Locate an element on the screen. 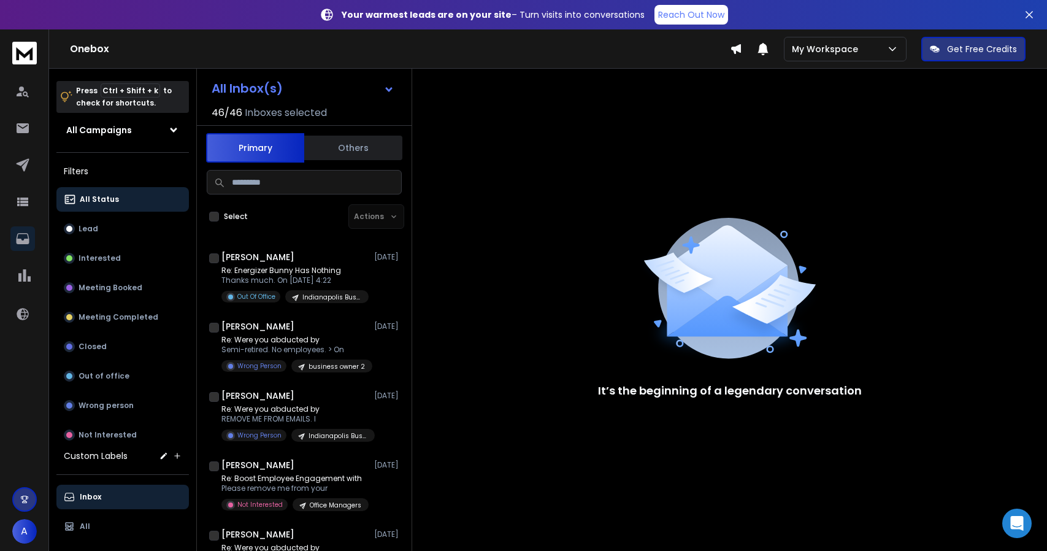 The height and width of the screenshot is (551, 1047). p: Semi-retired. No employees. > On is located at coordinates (295, 350).